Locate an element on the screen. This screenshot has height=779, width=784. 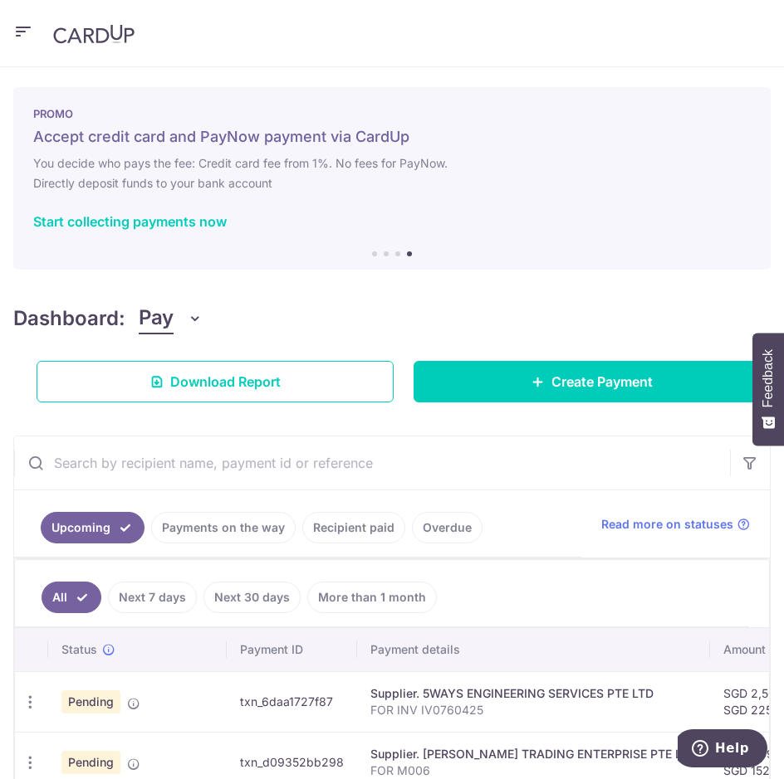
a: Next 30 days is located at coordinates (252, 598).